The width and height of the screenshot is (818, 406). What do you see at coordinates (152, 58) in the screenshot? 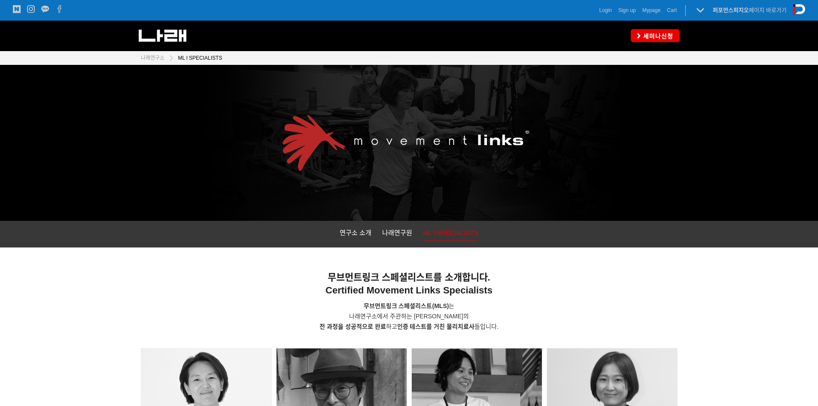
I see `span: 나래연구소` at bounding box center [152, 58].